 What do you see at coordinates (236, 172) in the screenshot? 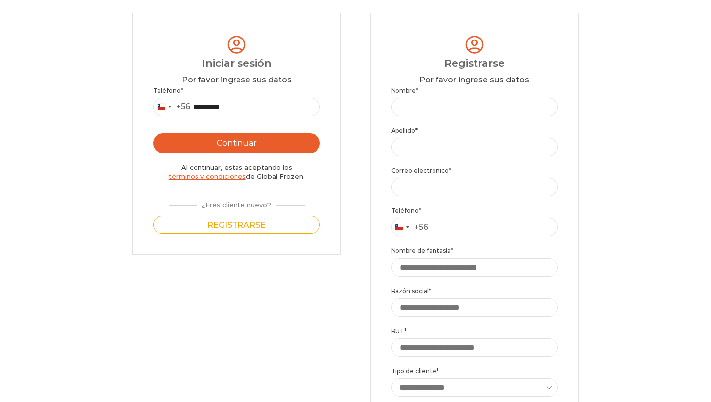
I see `div: Al continuar, estas aceptando los de Global Frozen.` at bounding box center [236, 172].